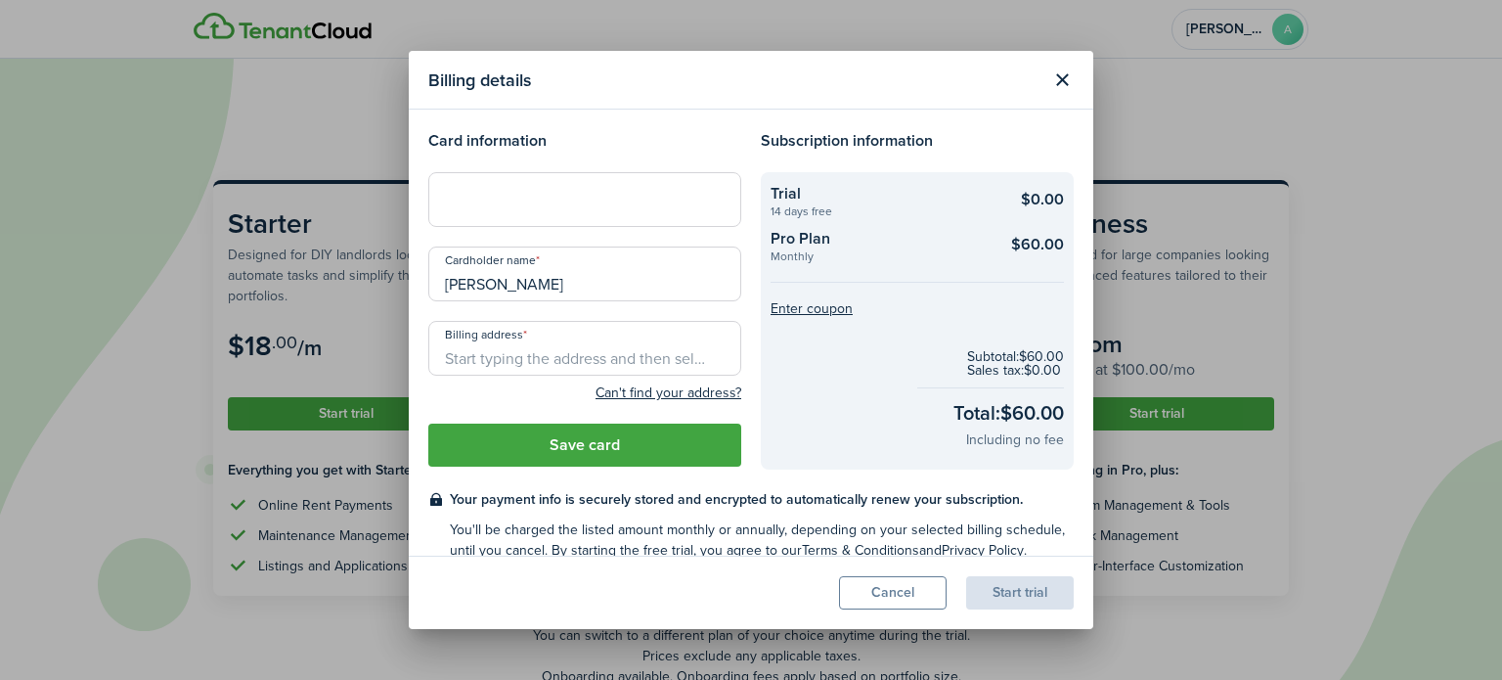  Describe the element at coordinates (1015, 371) in the screenshot. I see `checkout-subtotal-item: Sales tax: $0.00` at that location.